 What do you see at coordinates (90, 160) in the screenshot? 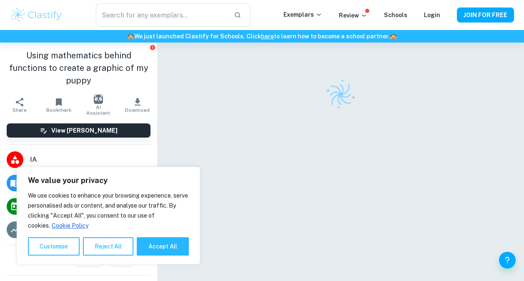
I see `span: IA` at bounding box center [90, 160].